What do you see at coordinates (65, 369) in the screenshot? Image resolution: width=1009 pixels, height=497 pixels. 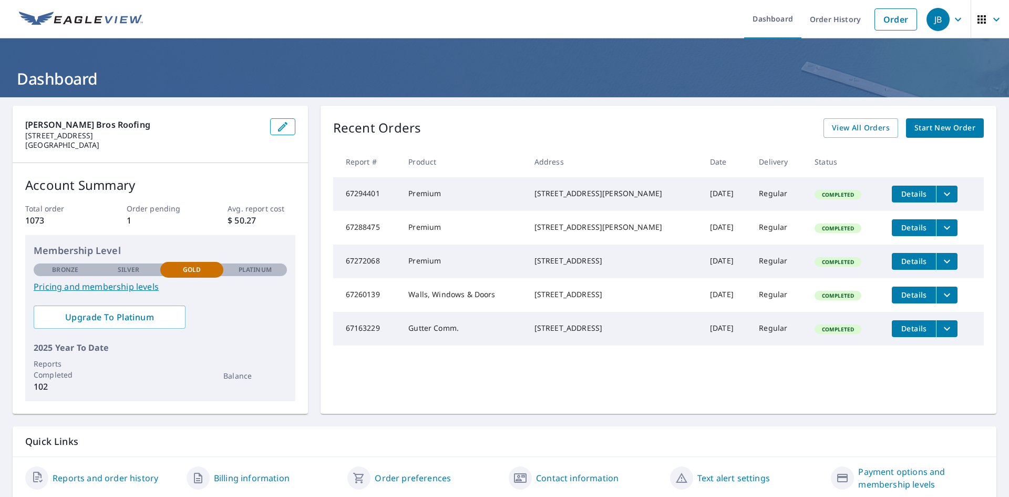 I see `p: Reports Completed` at bounding box center [65, 369].